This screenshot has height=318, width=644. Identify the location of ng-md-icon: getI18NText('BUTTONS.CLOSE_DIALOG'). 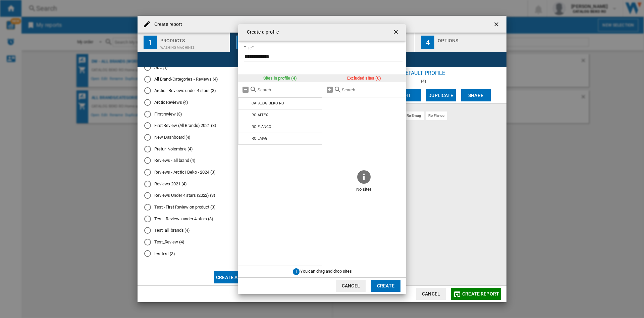
(397, 33).